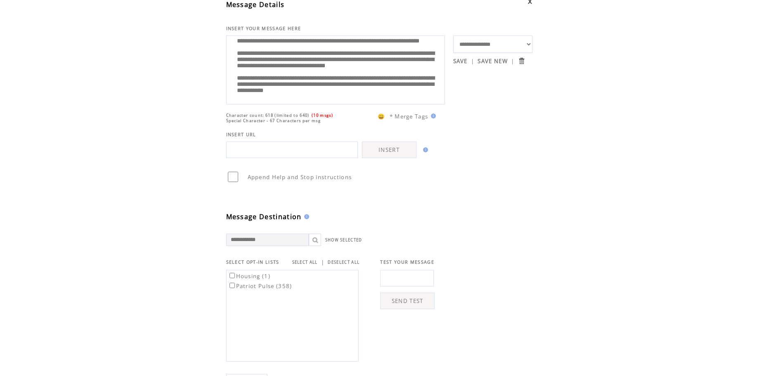  Describe the element at coordinates (232, 285) in the screenshot. I see `input: Patriot Pulse (358)` at that location.